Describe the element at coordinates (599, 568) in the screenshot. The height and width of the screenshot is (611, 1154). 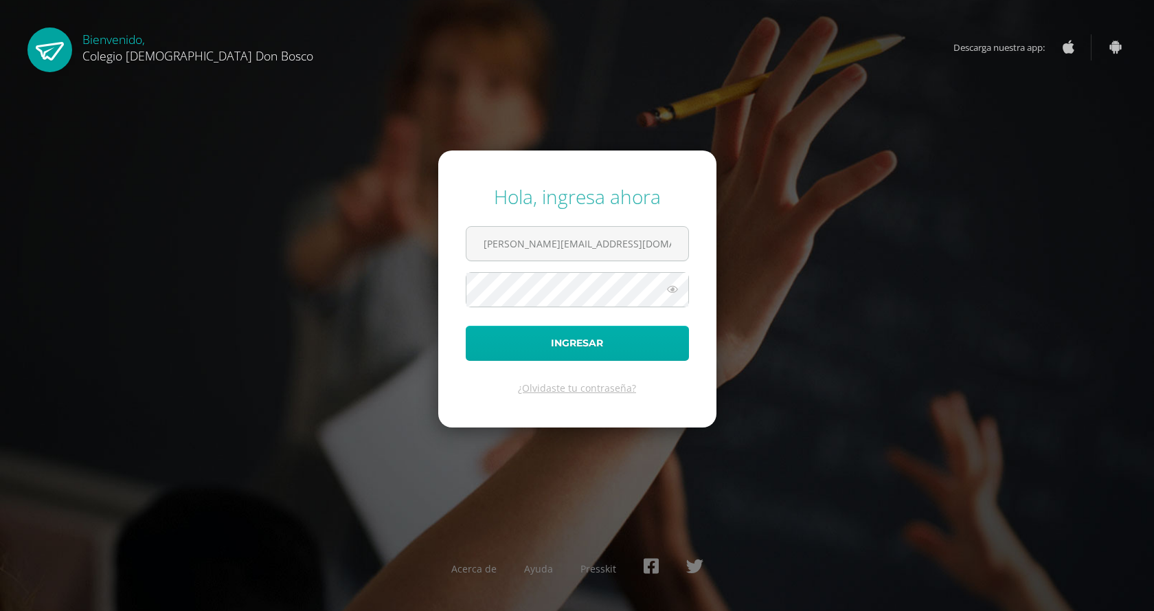
I see `a: Presskit` at that location.